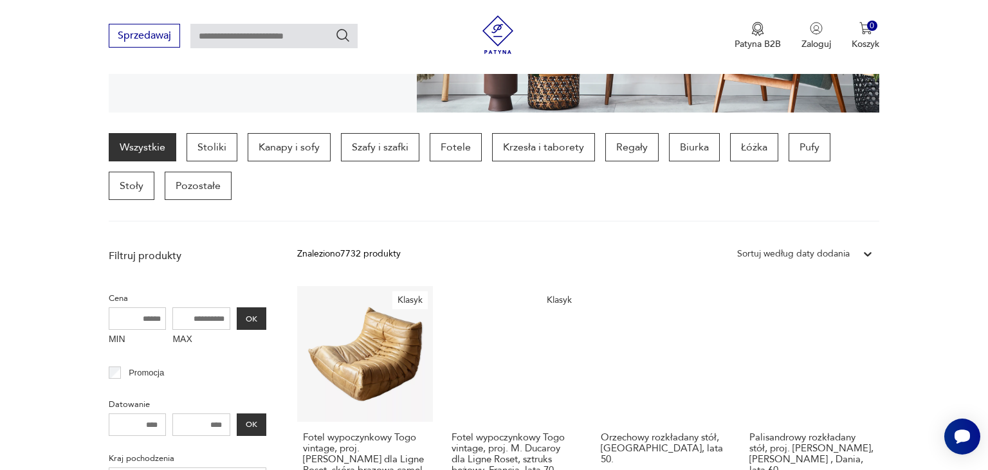  Describe the element at coordinates (142, 147) in the screenshot. I see `a: Wszystkie` at that location.